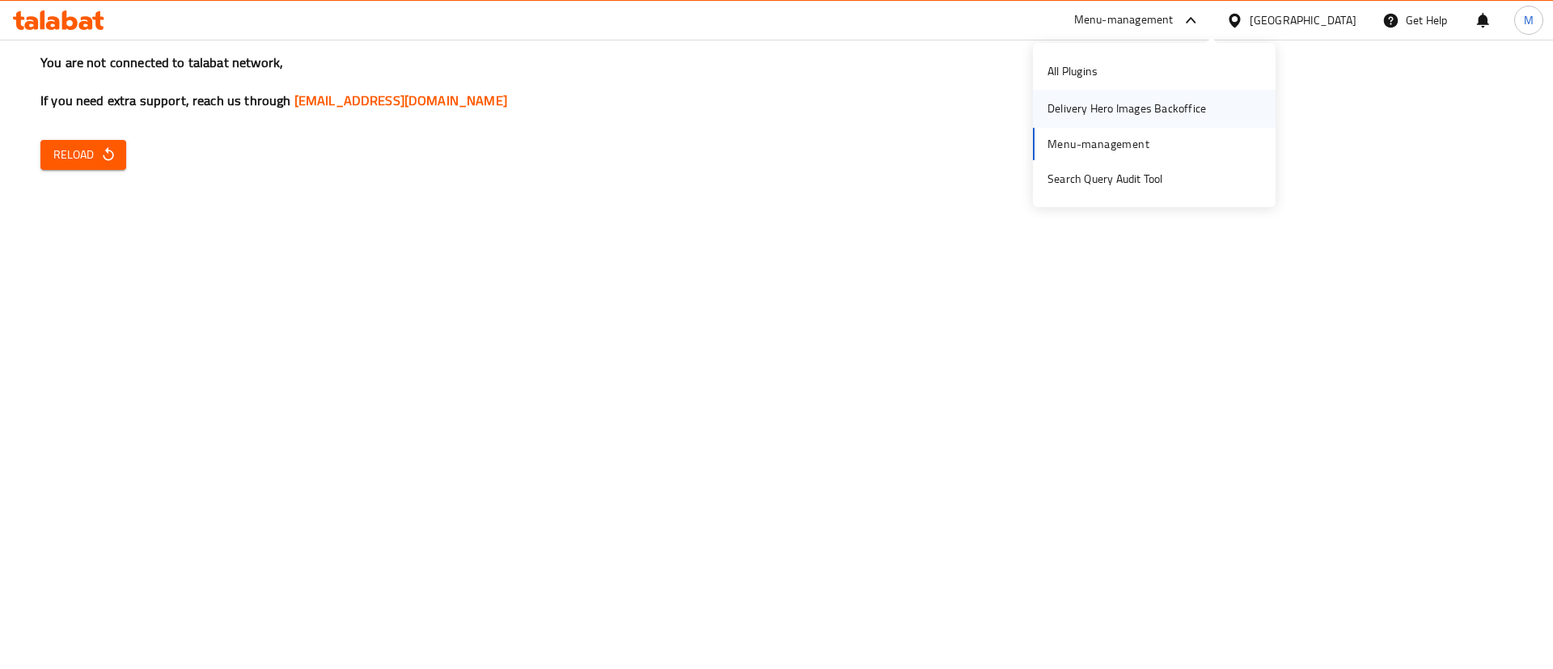 This screenshot has height=669, width=1553. I want to click on div: Menu-management, so click(1124, 20).